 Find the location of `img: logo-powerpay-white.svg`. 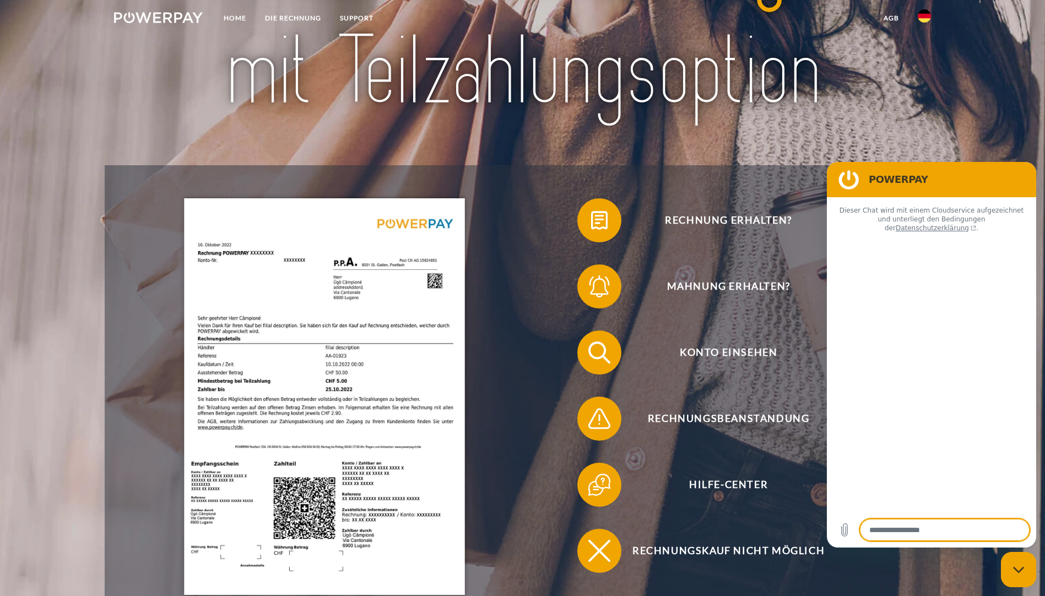

img: logo-powerpay-white.svg is located at coordinates (158, 18).